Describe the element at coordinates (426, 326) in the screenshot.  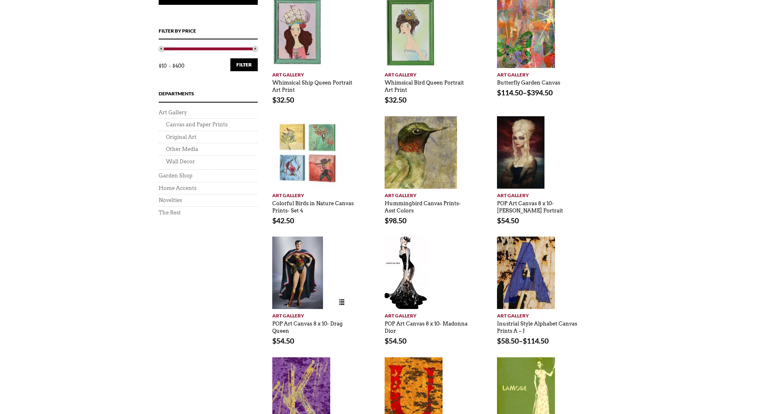
I see `a: POP Art Canvas 8 x 10- Madonna Dior` at that location.